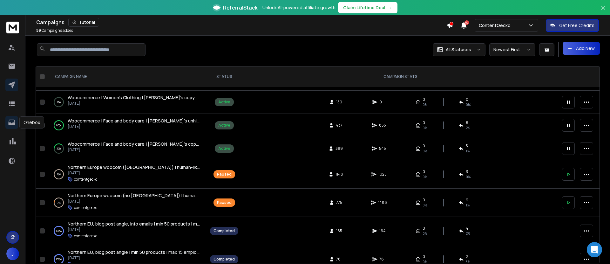 This screenshot has height=264, width=610. What do you see at coordinates (339, 148) in the screenshot?
I see `span: 399` at bounding box center [339, 148].